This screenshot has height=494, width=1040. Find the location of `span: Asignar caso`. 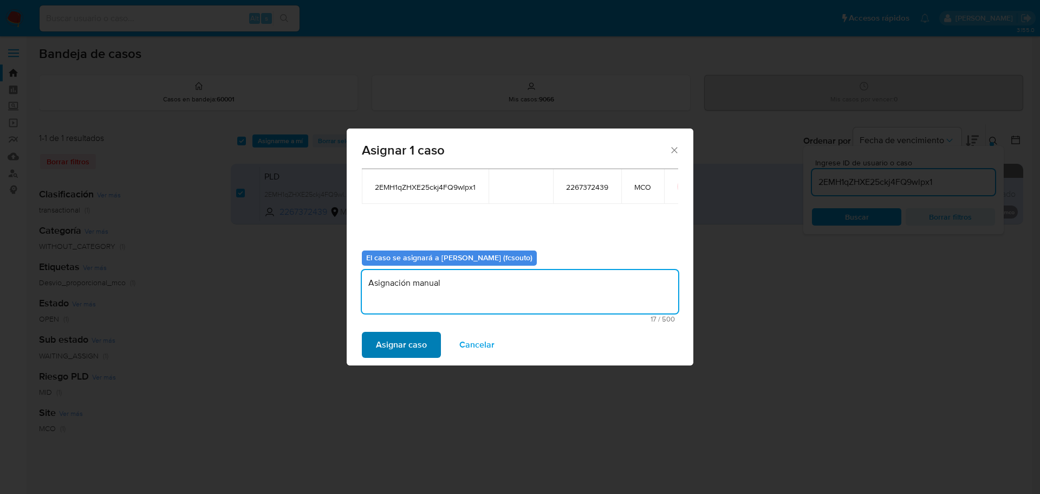

span: Asignar caso is located at coordinates (402, 345).